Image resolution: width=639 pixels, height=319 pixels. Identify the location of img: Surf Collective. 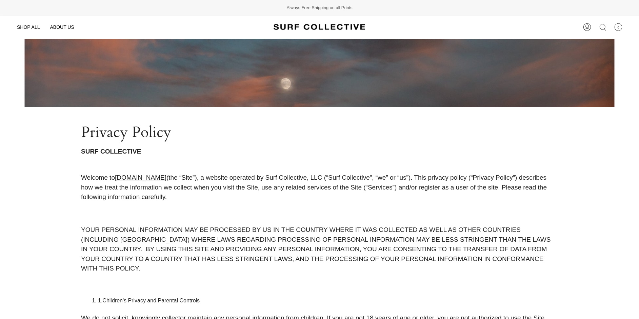
(319, 27).